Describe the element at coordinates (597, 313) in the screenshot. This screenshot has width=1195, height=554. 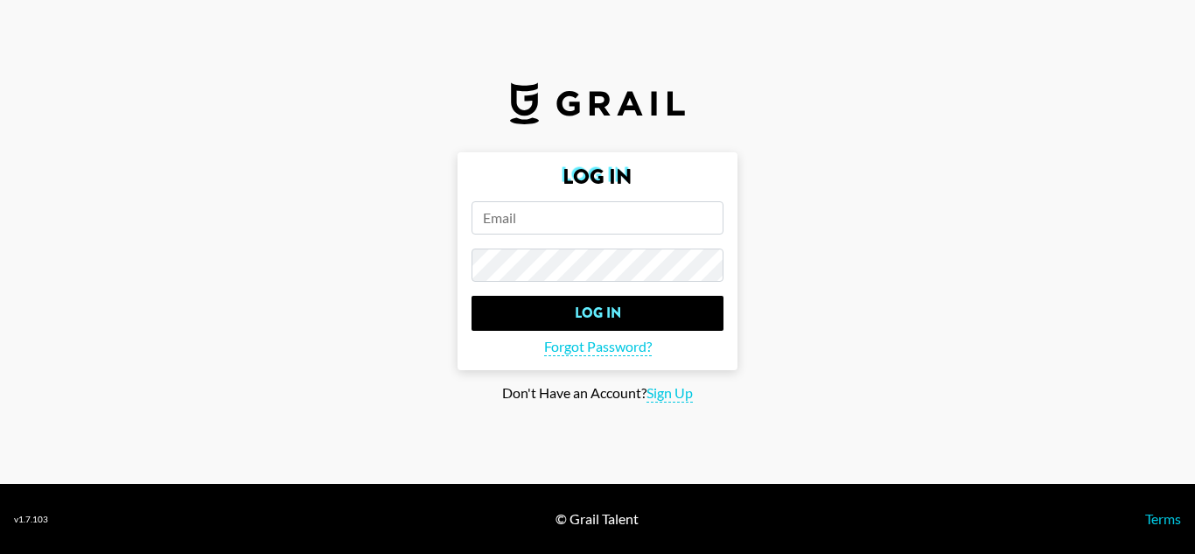
I see `input: Log In` at that location.